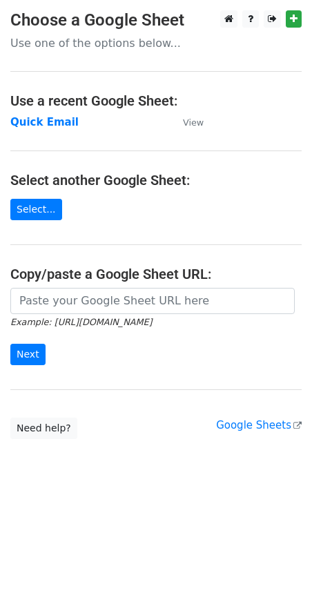 The image size is (312, 604). What do you see at coordinates (28, 354) in the screenshot?
I see `input: Next` at bounding box center [28, 354].